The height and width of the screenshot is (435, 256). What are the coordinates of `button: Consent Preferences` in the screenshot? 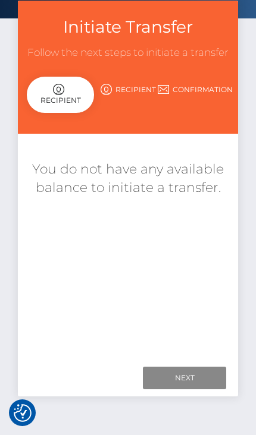 It's located at (23, 413).